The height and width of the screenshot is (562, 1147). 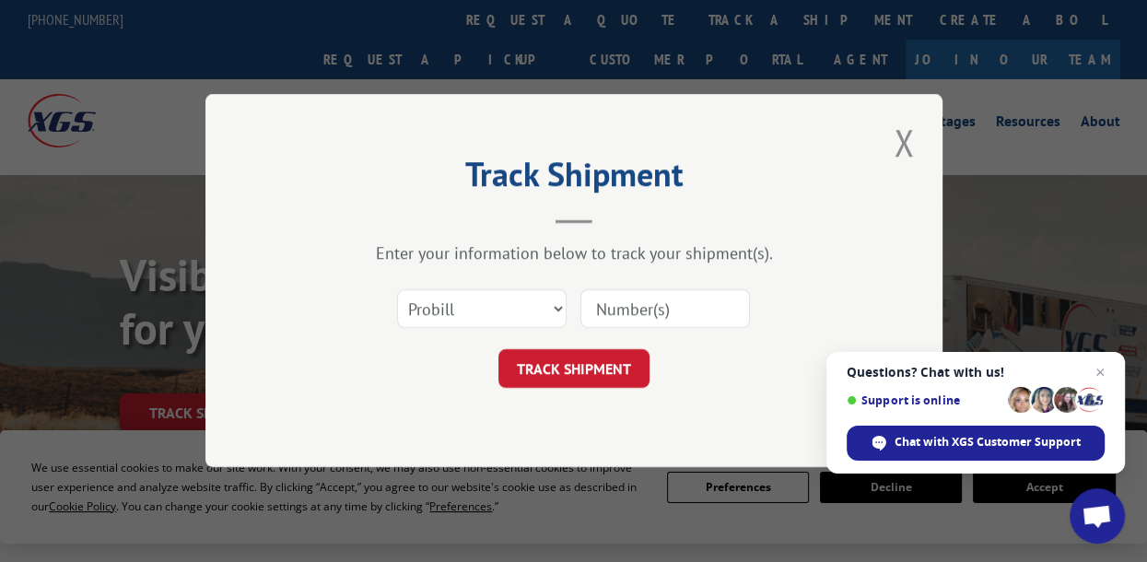 What do you see at coordinates (665, 310) in the screenshot?
I see `input: Number(s)` at bounding box center [665, 310].